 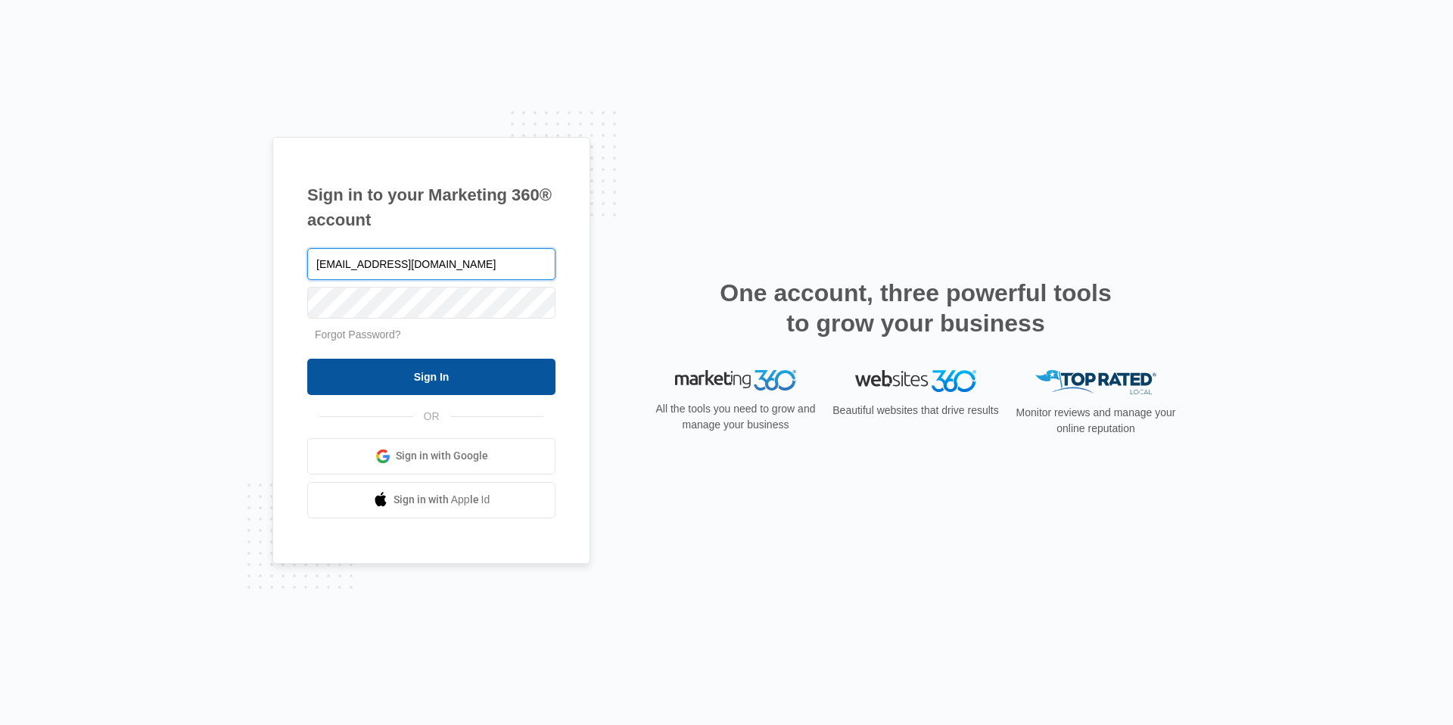 What do you see at coordinates (358, 334) in the screenshot?
I see `a: Forgot Password?` at bounding box center [358, 334].